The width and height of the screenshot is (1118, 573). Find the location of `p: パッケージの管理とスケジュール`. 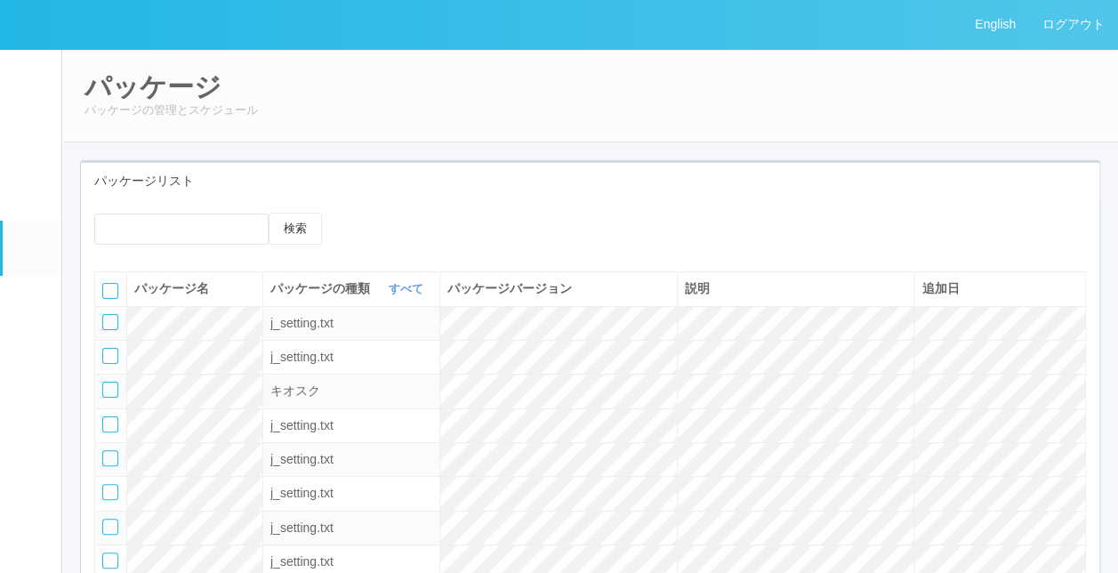

p: パッケージの管理とスケジュール is located at coordinates (590, 110).